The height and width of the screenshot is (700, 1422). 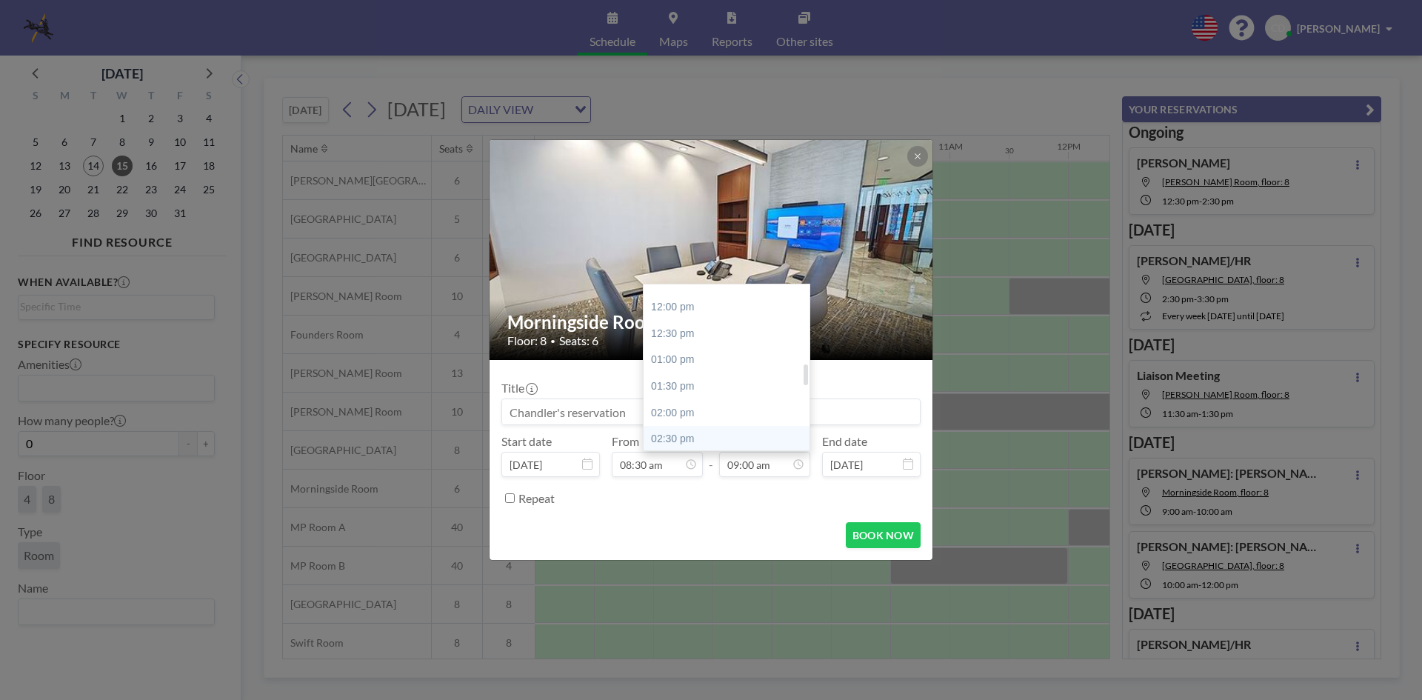 What do you see at coordinates (730, 413) in the screenshot?
I see `div: 02:00 pm` at bounding box center [730, 413].